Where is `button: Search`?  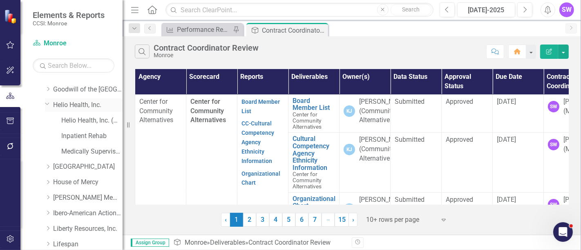 button: Search is located at coordinates (411, 10).